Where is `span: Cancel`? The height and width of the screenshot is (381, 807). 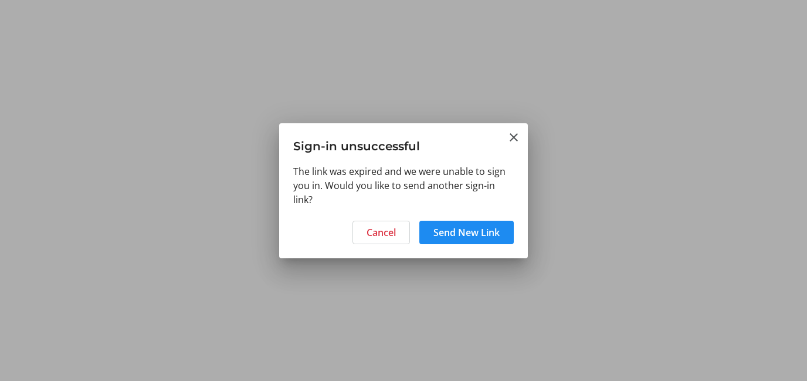
span: Cancel is located at coordinates (381, 232).